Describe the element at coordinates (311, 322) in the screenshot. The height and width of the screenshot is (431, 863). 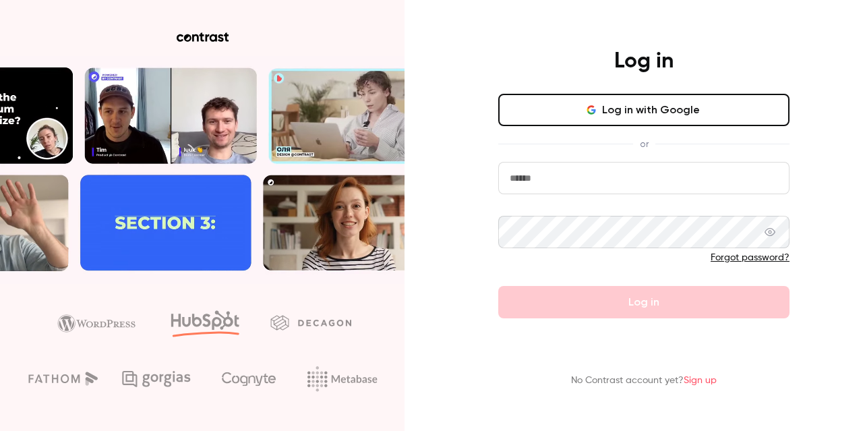
I see `img: decagon` at that location.